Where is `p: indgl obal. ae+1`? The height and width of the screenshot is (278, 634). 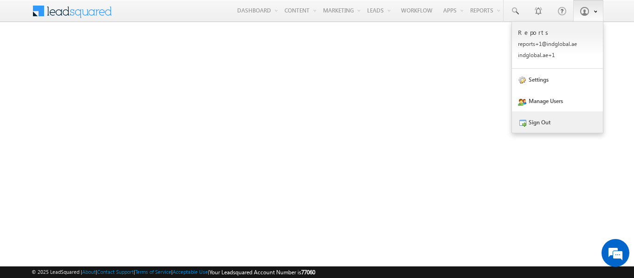
p: indgl obal. ae+1 is located at coordinates (558, 55).